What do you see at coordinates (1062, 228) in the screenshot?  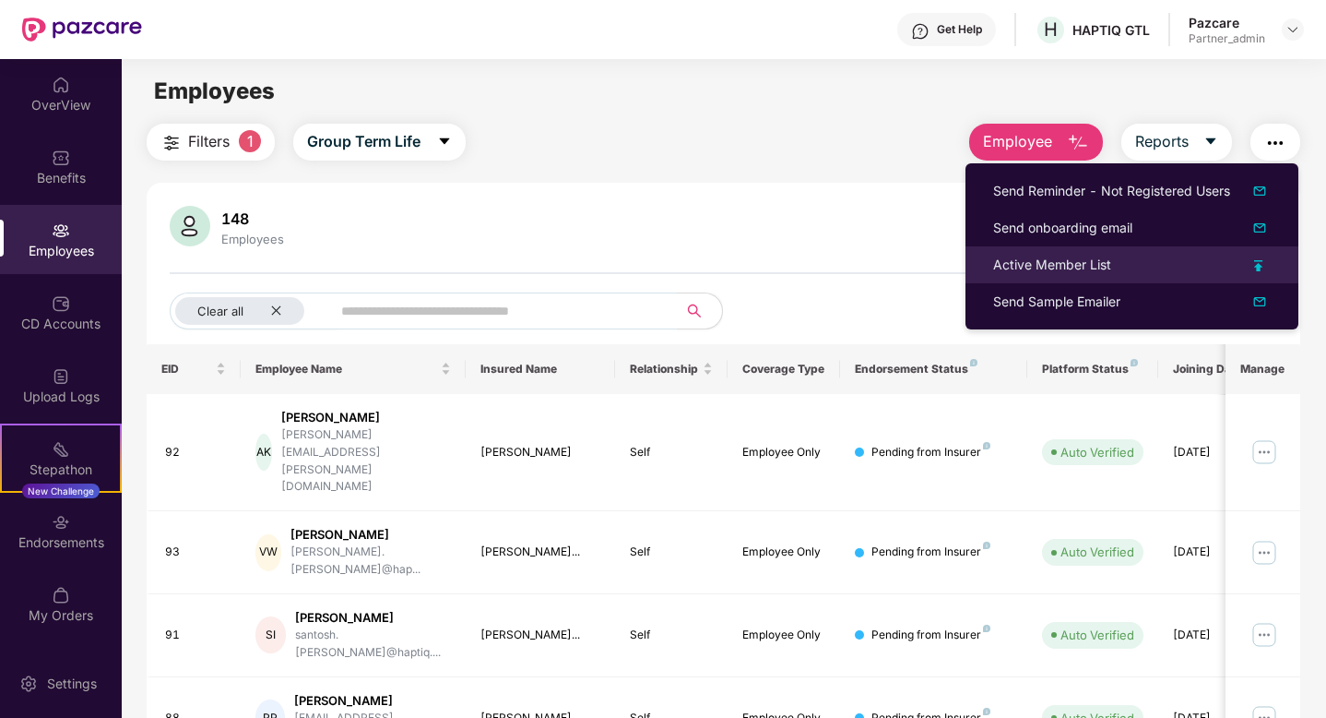 I see `div: Send onboarding email` at bounding box center [1062, 228].